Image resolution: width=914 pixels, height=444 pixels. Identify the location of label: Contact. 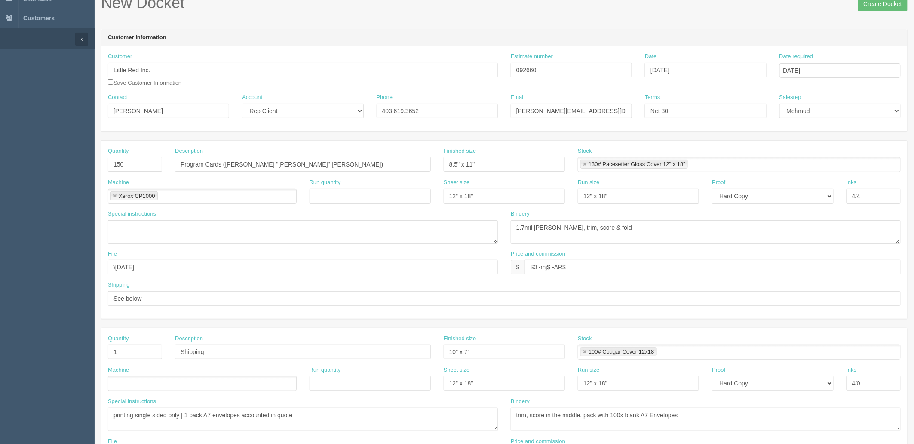
(117, 97).